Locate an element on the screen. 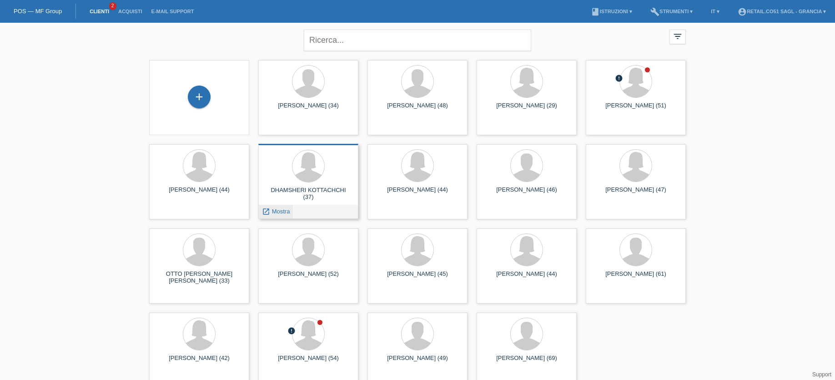 The width and height of the screenshot is (835, 380). a: launch Mostra is located at coordinates (275, 211).